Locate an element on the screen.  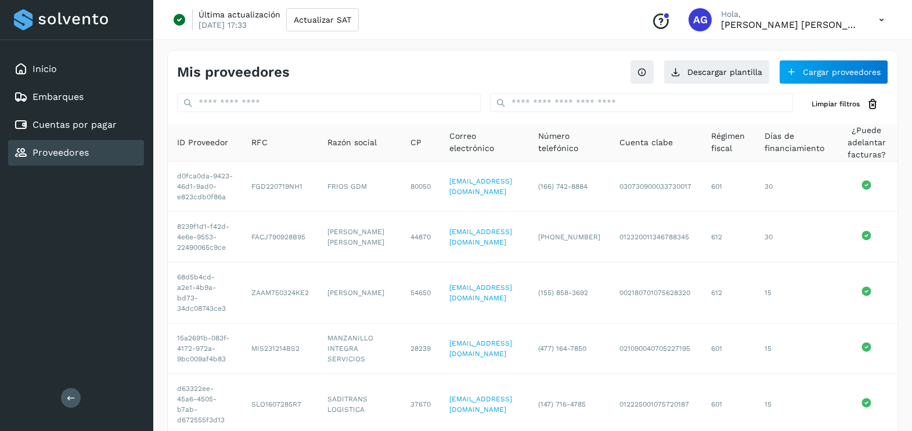
td: FACJ790928B95 is located at coordinates (280, 237).